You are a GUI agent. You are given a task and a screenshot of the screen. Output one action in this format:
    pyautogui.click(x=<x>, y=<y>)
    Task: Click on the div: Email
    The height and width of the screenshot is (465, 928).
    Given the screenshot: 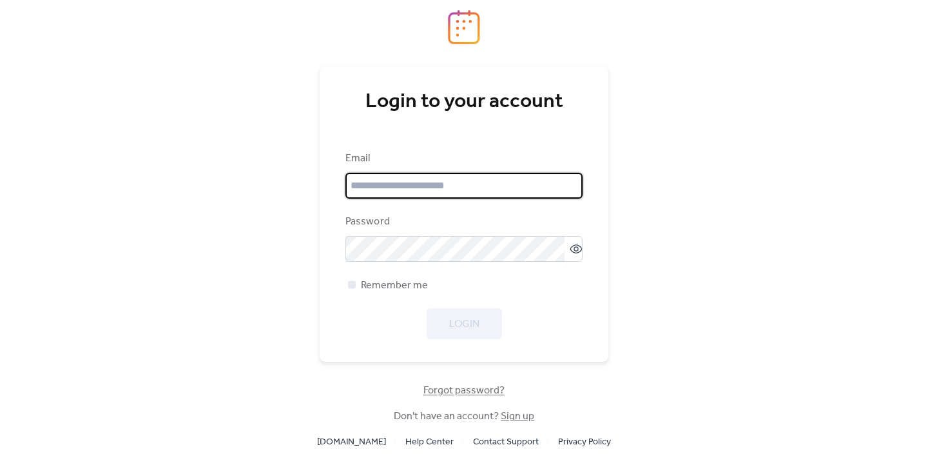 What is the action you would take?
    pyautogui.click(x=463, y=159)
    